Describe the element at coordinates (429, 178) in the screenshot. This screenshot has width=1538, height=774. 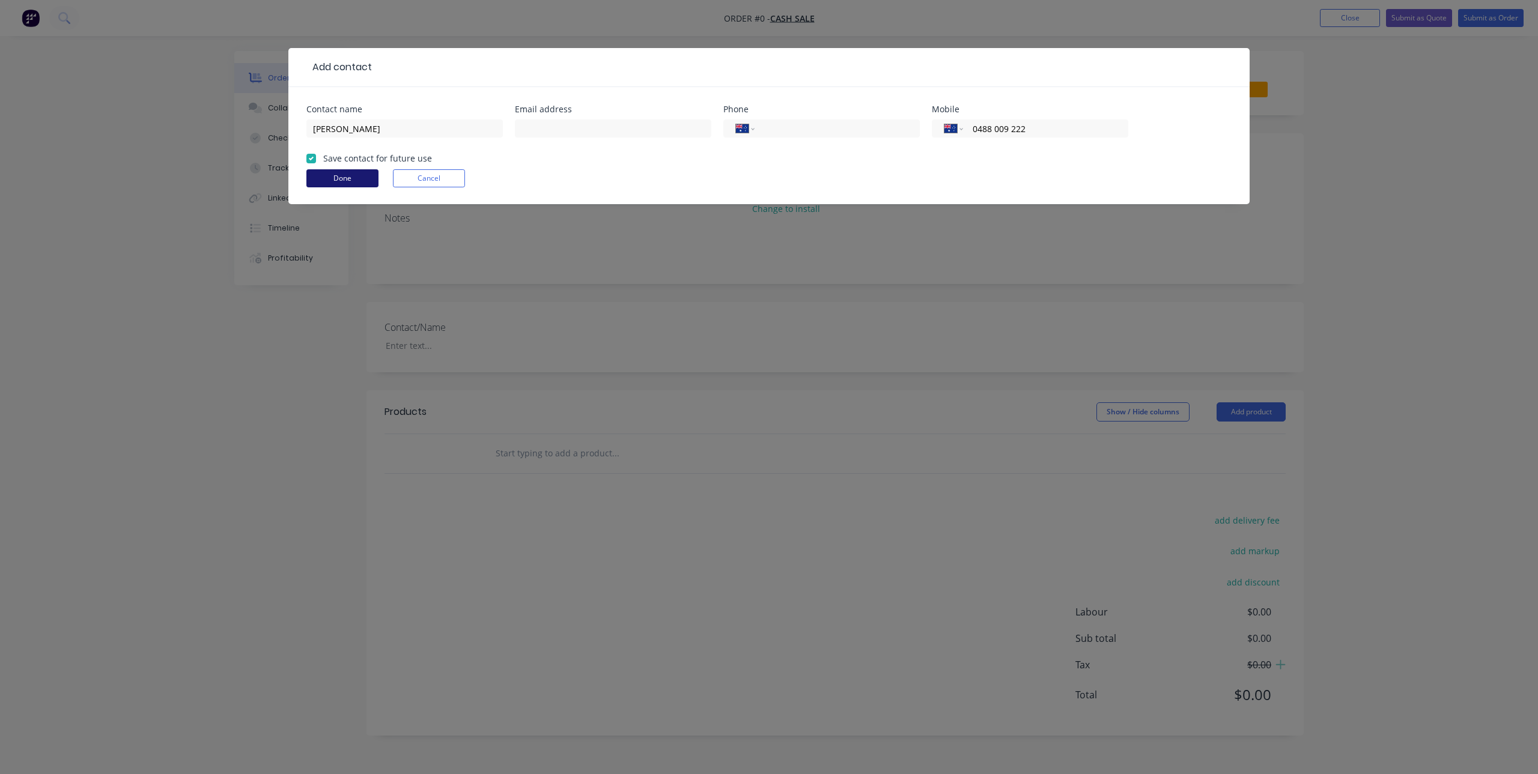
I see `button: Cancel` at that location.